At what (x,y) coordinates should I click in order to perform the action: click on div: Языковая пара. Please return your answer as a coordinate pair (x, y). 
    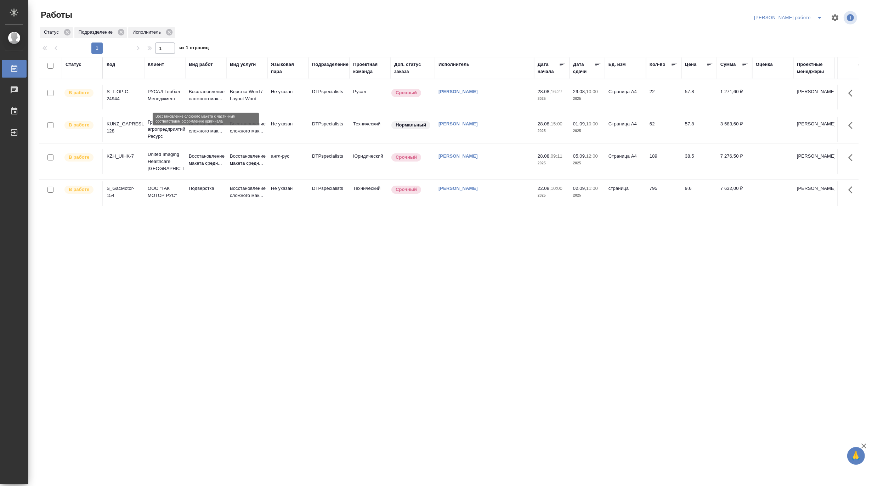
    Looking at the image, I should click on (288, 68).